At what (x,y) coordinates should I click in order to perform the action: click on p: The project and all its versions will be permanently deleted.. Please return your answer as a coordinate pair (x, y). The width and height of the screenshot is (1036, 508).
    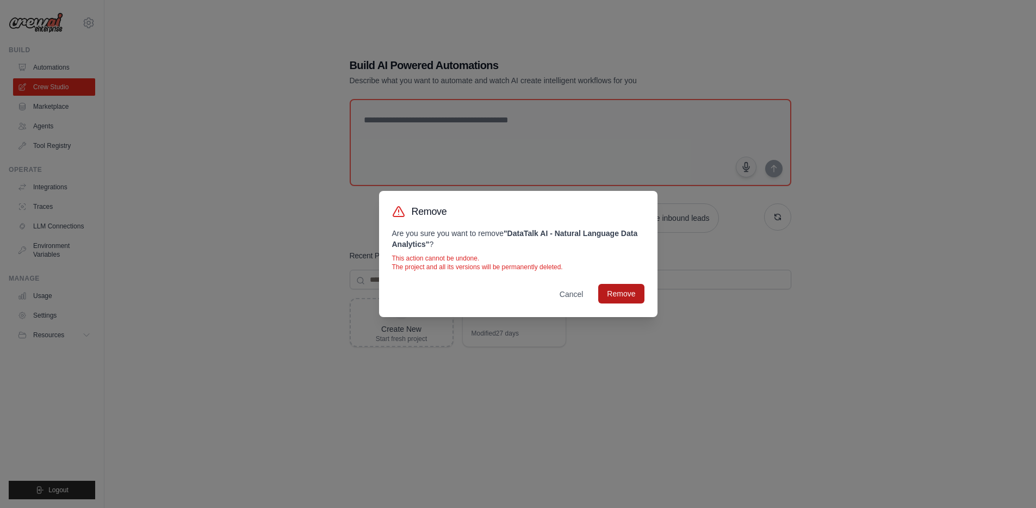
    Looking at the image, I should click on (518, 267).